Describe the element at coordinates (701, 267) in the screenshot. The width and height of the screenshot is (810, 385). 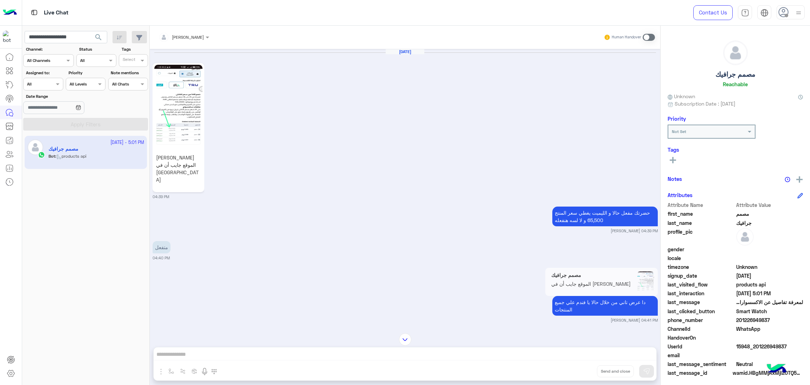
I see `span: timezone` at that location.